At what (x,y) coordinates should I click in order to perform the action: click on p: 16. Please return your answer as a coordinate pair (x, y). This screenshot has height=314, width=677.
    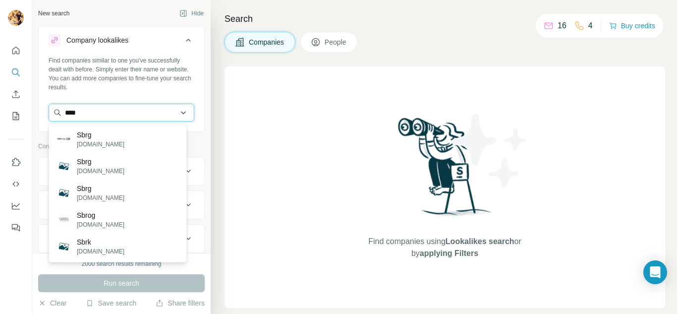
    Looking at the image, I should click on (562, 26).